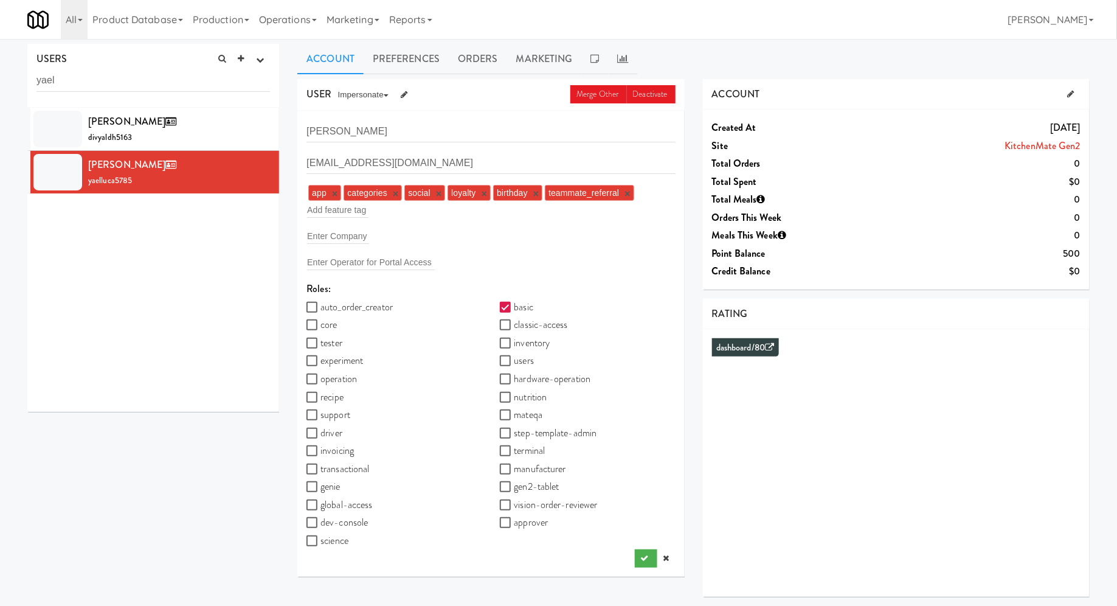  Describe the element at coordinates (339, 505) in the screenshot. I see `label: global-access` at that location.